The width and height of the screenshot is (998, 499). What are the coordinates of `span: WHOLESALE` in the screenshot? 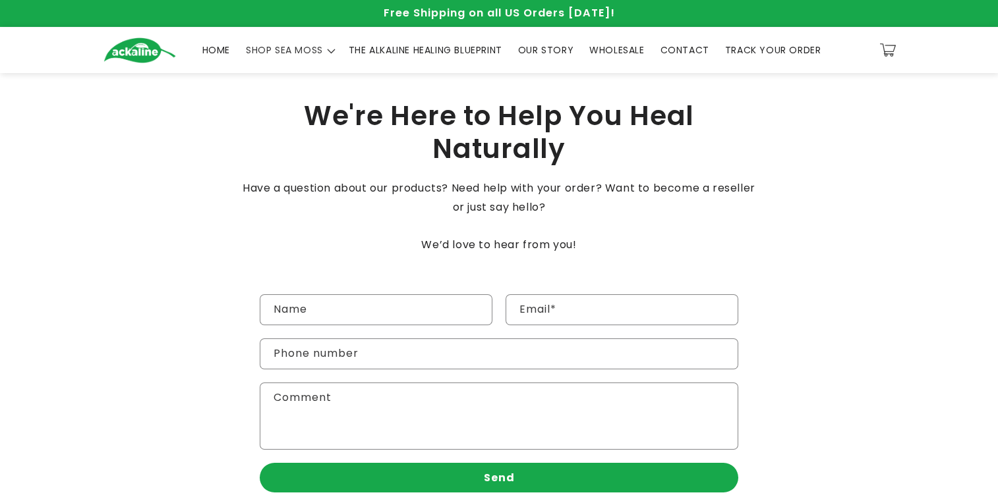 It's located at (616, 50).